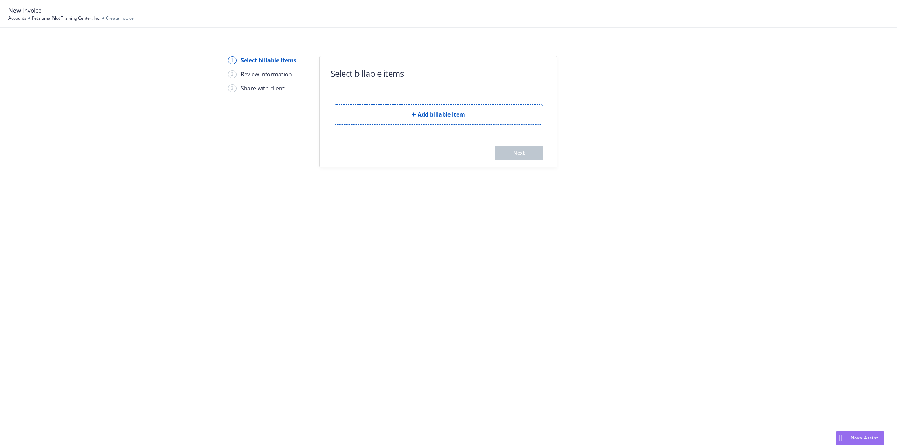 Image resolution: width=897 pixels, height=445 pixels. I want to click on h1: Select billable items, so click(367, 73).